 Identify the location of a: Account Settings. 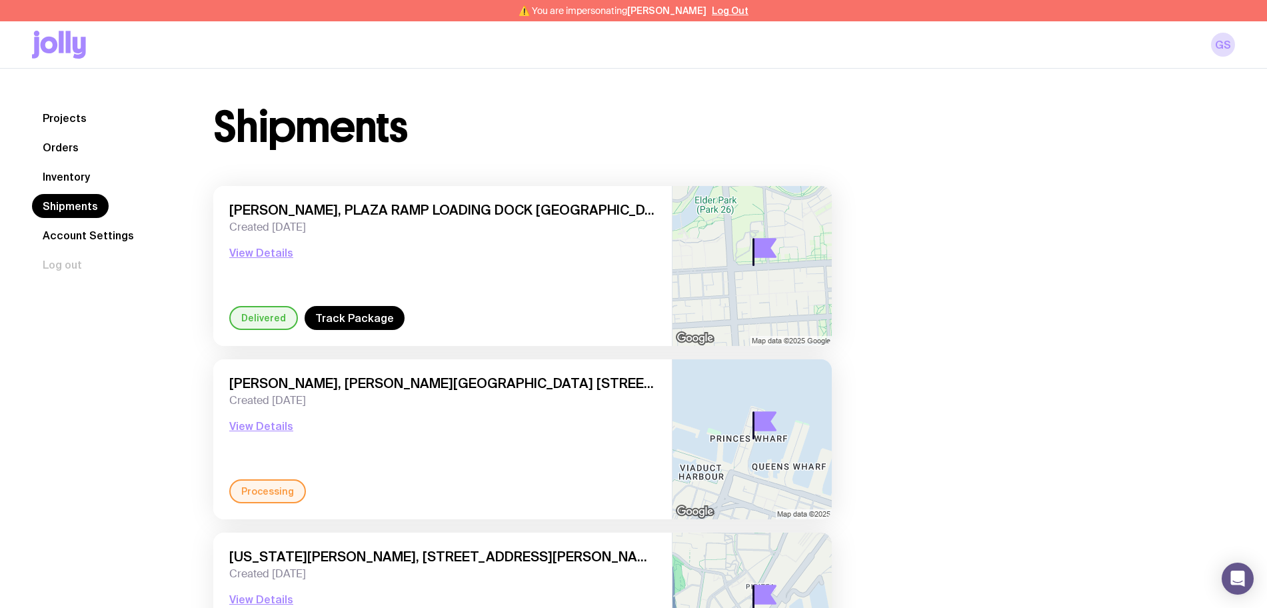
(88, 235).